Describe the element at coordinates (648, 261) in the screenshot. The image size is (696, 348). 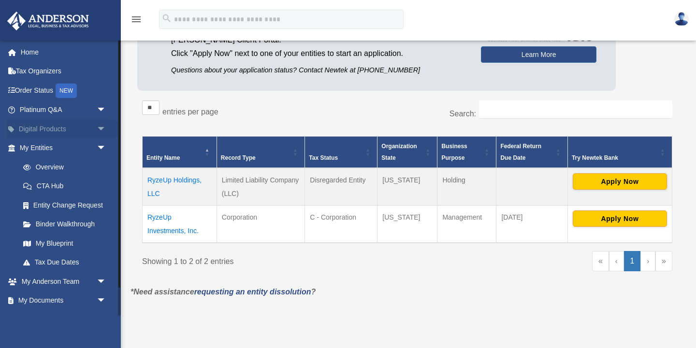
I see `a: Next` at that location.